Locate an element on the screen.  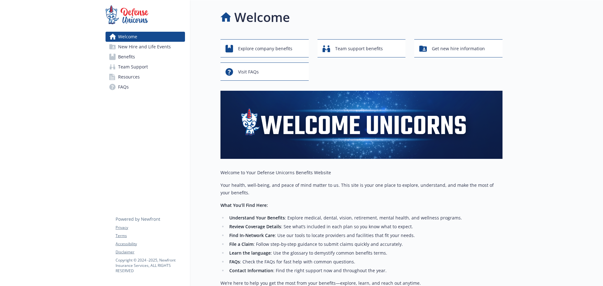
span: Benefits is located at coordinates (127, 57).